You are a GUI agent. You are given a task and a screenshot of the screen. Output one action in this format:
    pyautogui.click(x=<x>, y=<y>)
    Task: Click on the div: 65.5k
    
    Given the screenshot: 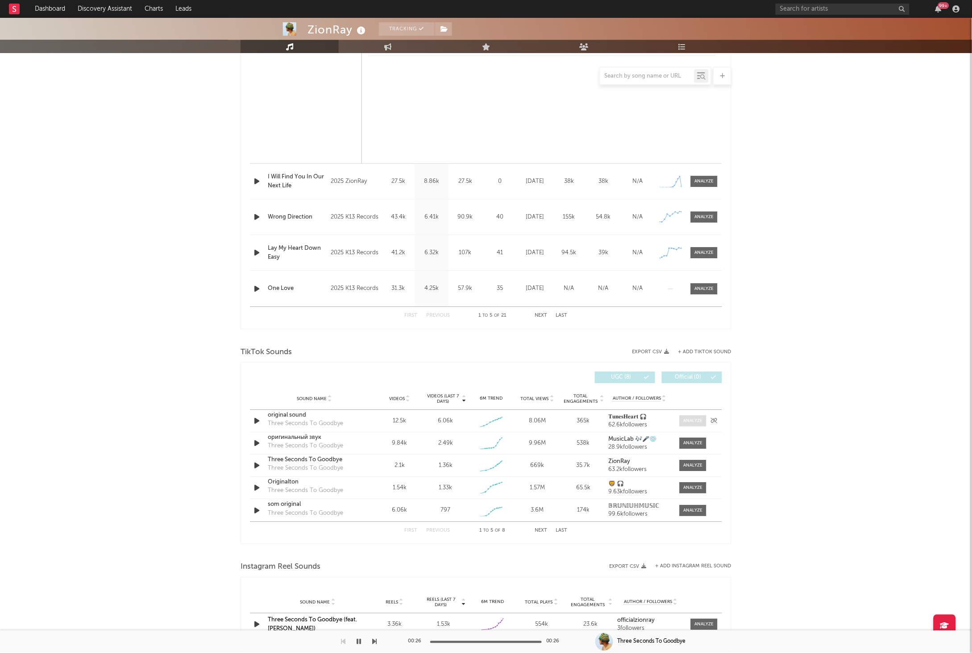 What is the action you would take?
    pyautogui.click(x=583, y=488)
    